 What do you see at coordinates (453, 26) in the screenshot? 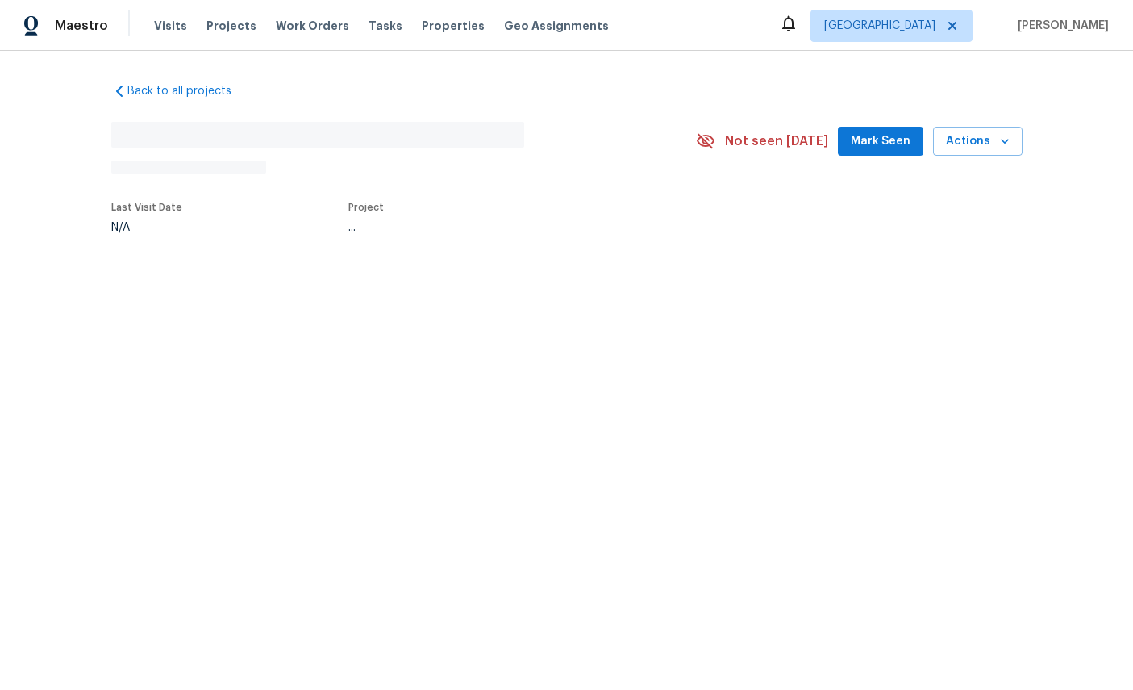
I see `span: Properties` at bounding box center [453, 26].